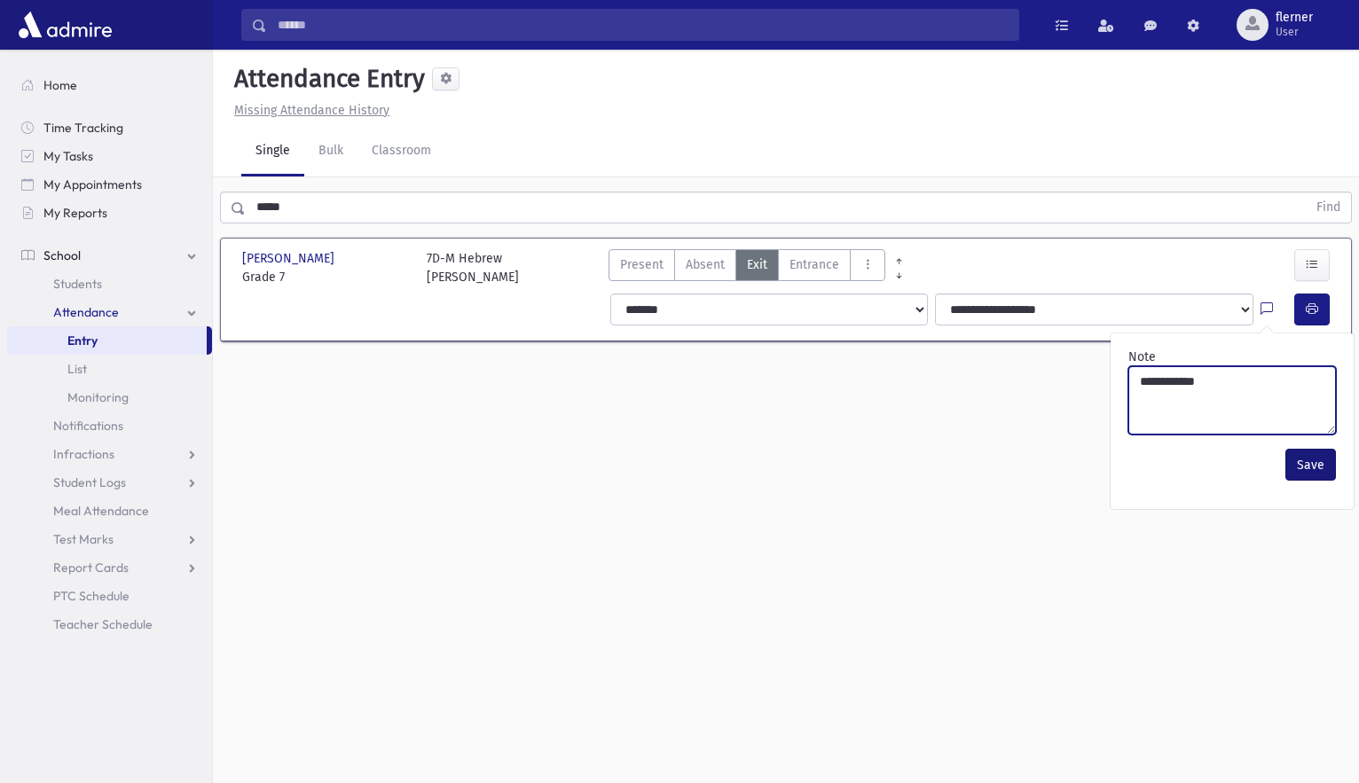  I want to click on a: PTC Schedule, so click(109, 596).